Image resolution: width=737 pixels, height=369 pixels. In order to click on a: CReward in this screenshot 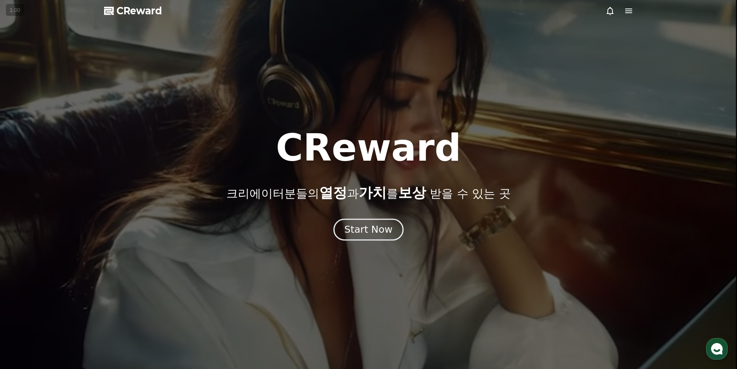, I will do `click(133, 11)`.